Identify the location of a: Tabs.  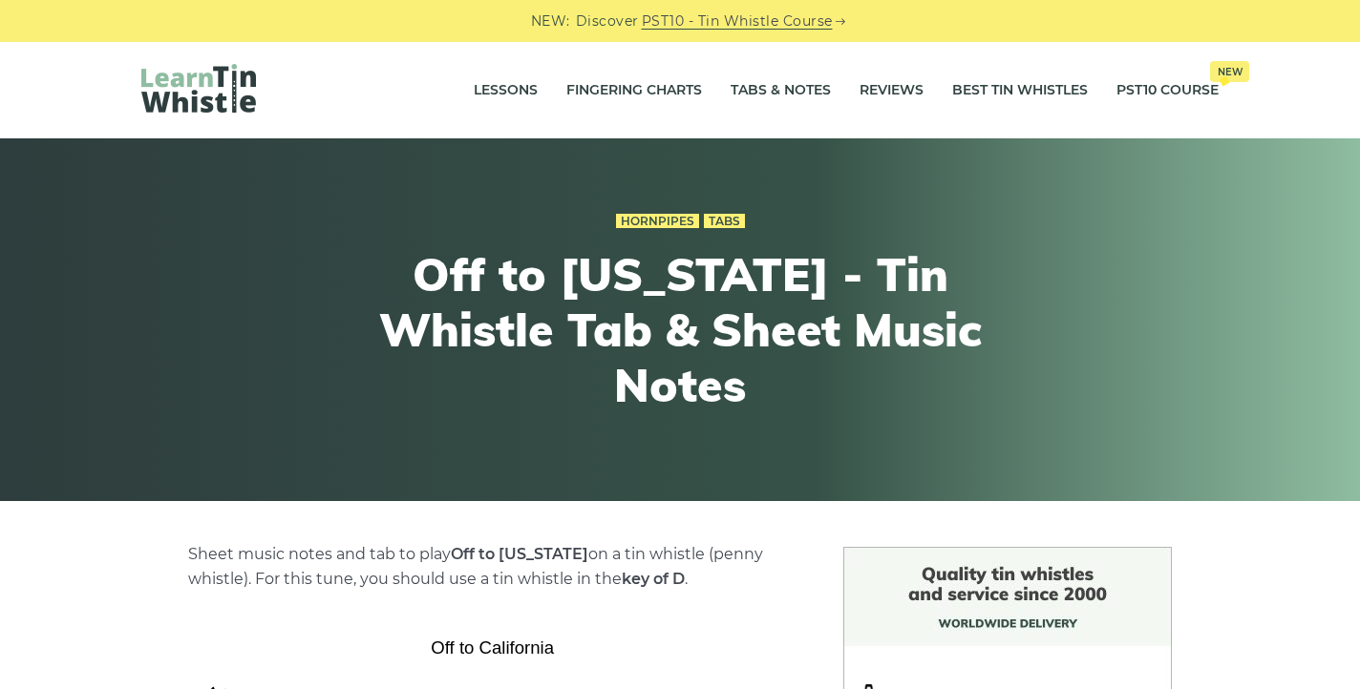
(724, 222).